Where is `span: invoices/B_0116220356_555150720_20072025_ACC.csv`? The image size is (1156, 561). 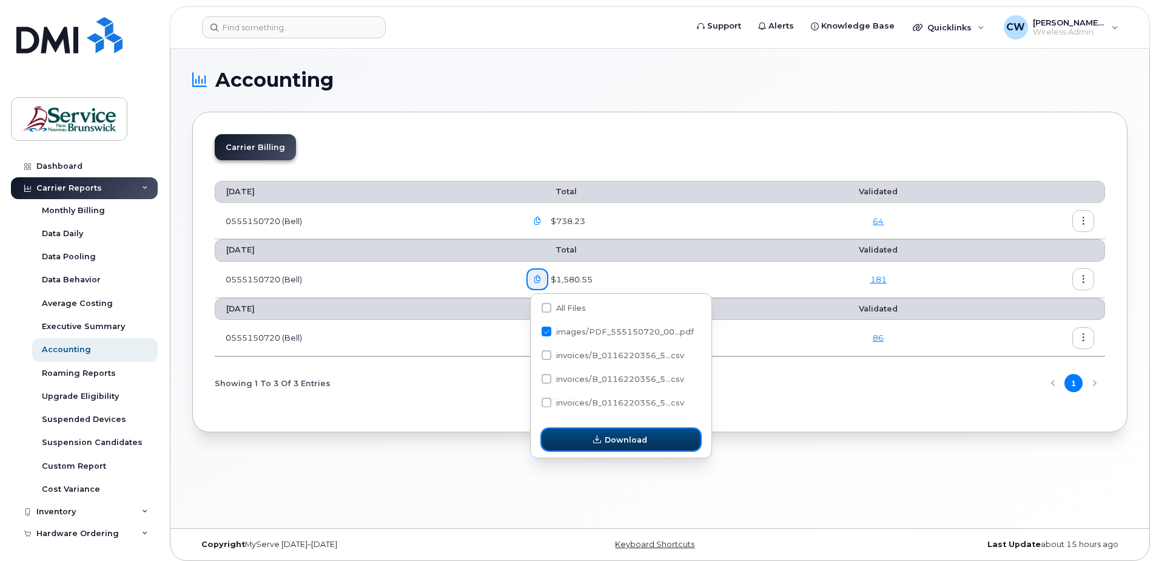 span: invoices/B_0116220356_555150720_20072025_ACC.csv is located at coordinates (613, 357).